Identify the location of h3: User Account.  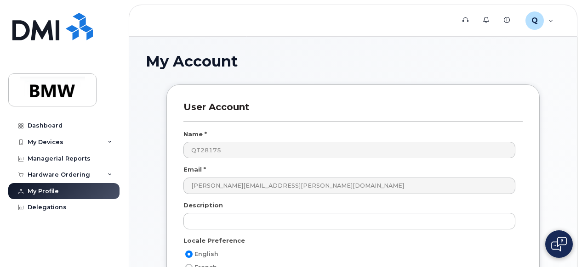
(353, 111).